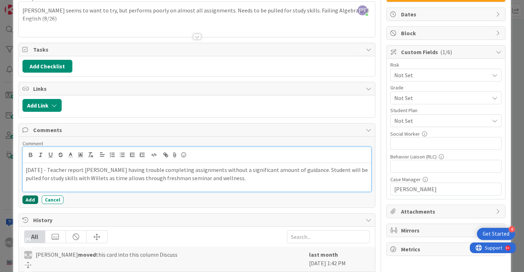 The width and height of the screenshot is (524, 272). What do you see at coordinates (35, 237) in the screenshot?
I see `div: All` at bounding box center [35, 237].